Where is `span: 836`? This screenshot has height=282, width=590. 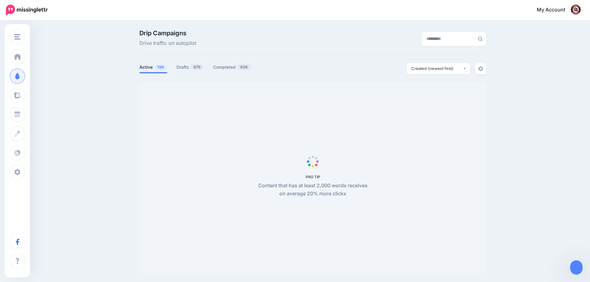 span: 836 is located at coordinates (244, 67).